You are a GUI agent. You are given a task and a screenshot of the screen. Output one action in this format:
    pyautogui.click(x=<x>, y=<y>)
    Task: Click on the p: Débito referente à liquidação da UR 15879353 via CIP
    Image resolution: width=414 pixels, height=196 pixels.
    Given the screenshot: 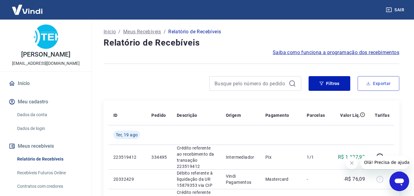 What is the action you would take?
    pyautogui.click(x=196, y=180)
    